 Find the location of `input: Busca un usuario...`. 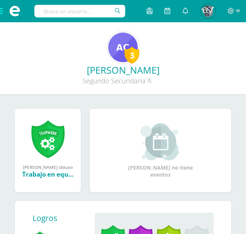

input: Busca un usuario... is located at coordinates (80, 11).